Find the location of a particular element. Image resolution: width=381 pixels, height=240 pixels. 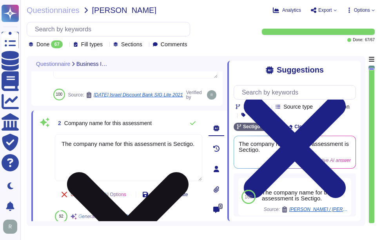

span: Sections is located at coordinates (132, 44).